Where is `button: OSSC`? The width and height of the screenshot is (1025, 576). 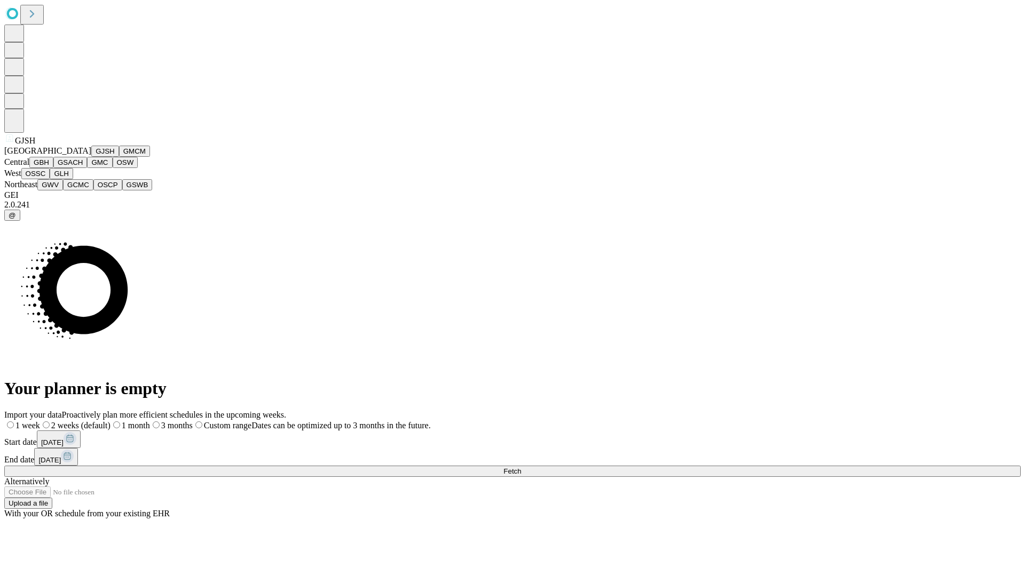
button: OSSC is located at coordinates (36, 173).